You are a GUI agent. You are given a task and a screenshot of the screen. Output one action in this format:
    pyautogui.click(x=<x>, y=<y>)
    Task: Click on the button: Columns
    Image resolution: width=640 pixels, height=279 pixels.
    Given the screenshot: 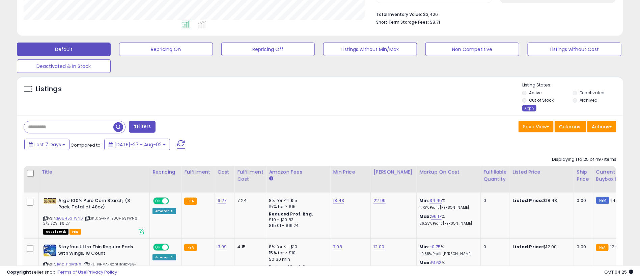 What is the action you would take?
    pyautogui.click(x=571, y=127)
    